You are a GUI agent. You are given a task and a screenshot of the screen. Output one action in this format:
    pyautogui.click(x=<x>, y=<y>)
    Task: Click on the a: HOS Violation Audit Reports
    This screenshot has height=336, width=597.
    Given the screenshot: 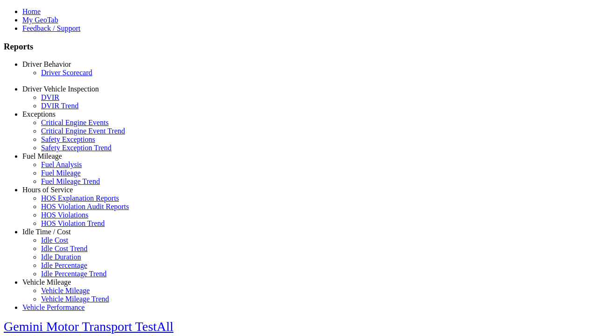 What is the action you would take?
    pyautogui.click(x=85, y=206)
    